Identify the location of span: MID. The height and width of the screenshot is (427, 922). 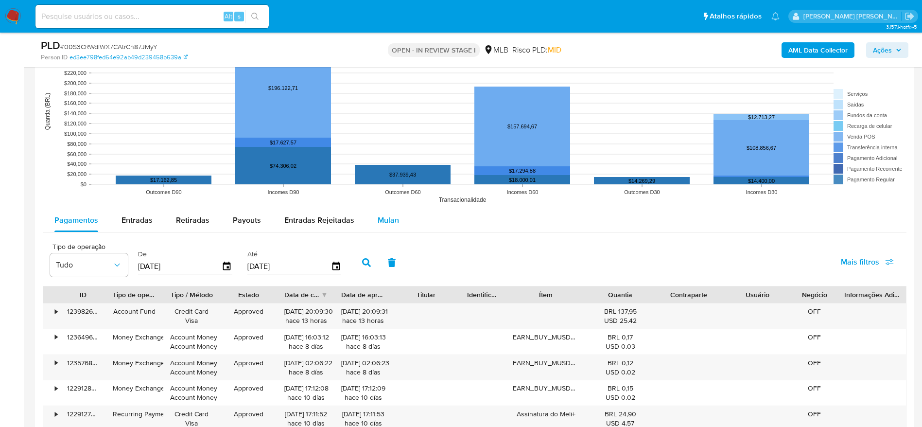
(555, 50).